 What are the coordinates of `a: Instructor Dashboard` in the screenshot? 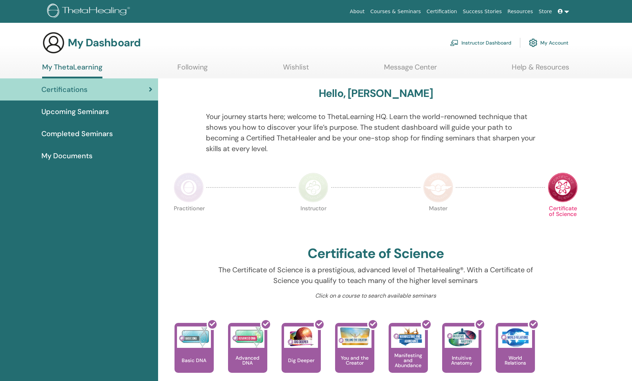 It's located at (480, 43).